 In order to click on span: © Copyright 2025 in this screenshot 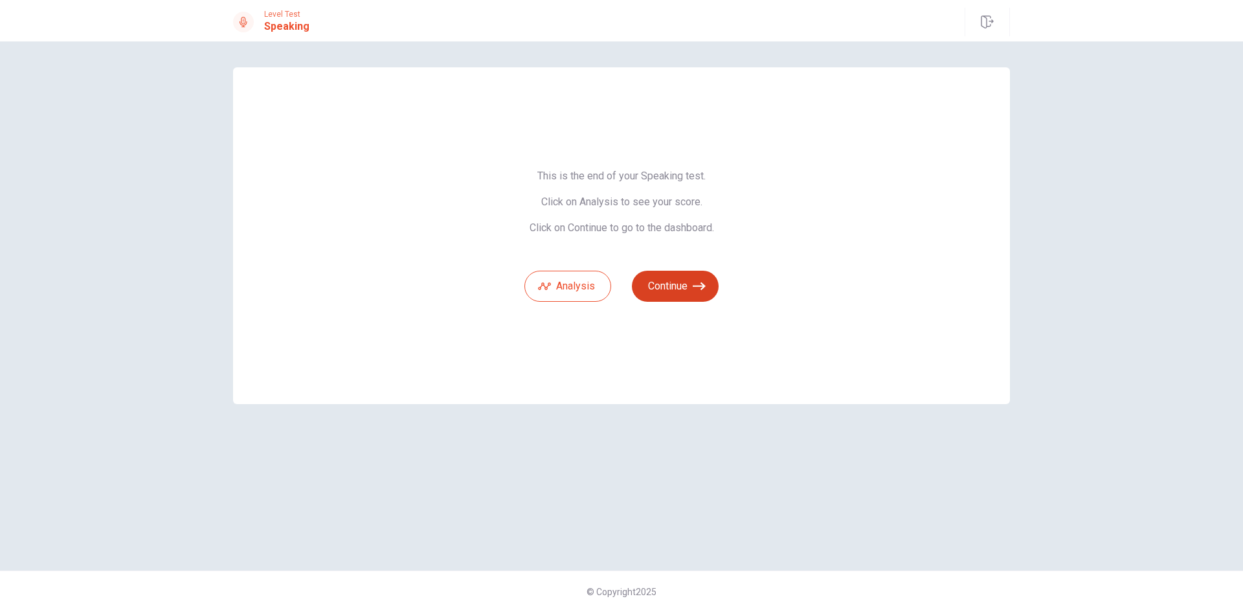, I will do `click(621, 592)`.